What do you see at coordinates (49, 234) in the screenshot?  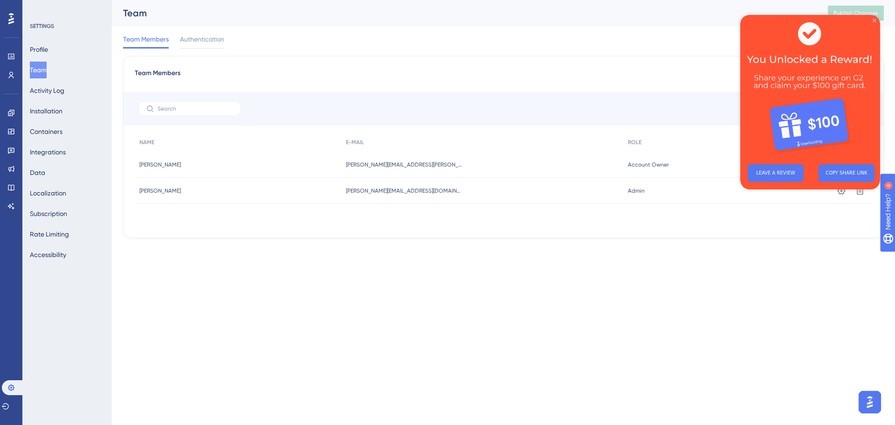 I see `button: Rate Limiting` at bounding box center [49, 234].